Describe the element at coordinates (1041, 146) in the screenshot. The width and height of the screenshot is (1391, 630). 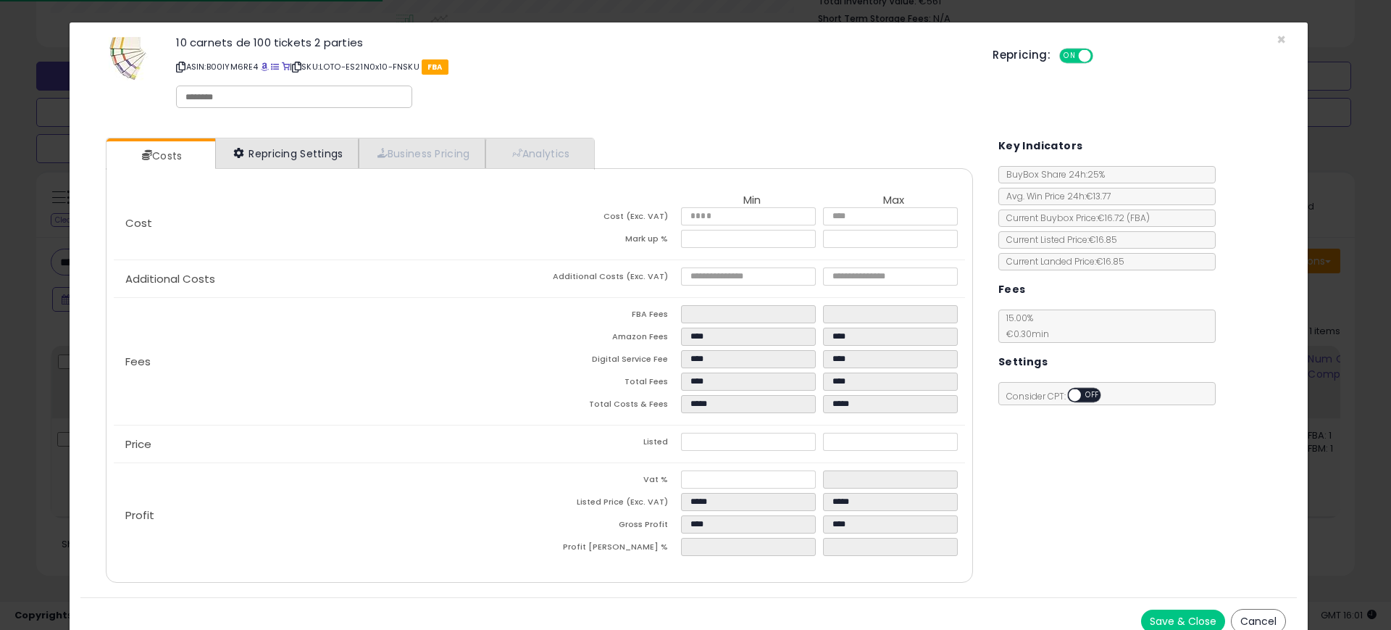
I see `h5: Key Indicators` at that location.